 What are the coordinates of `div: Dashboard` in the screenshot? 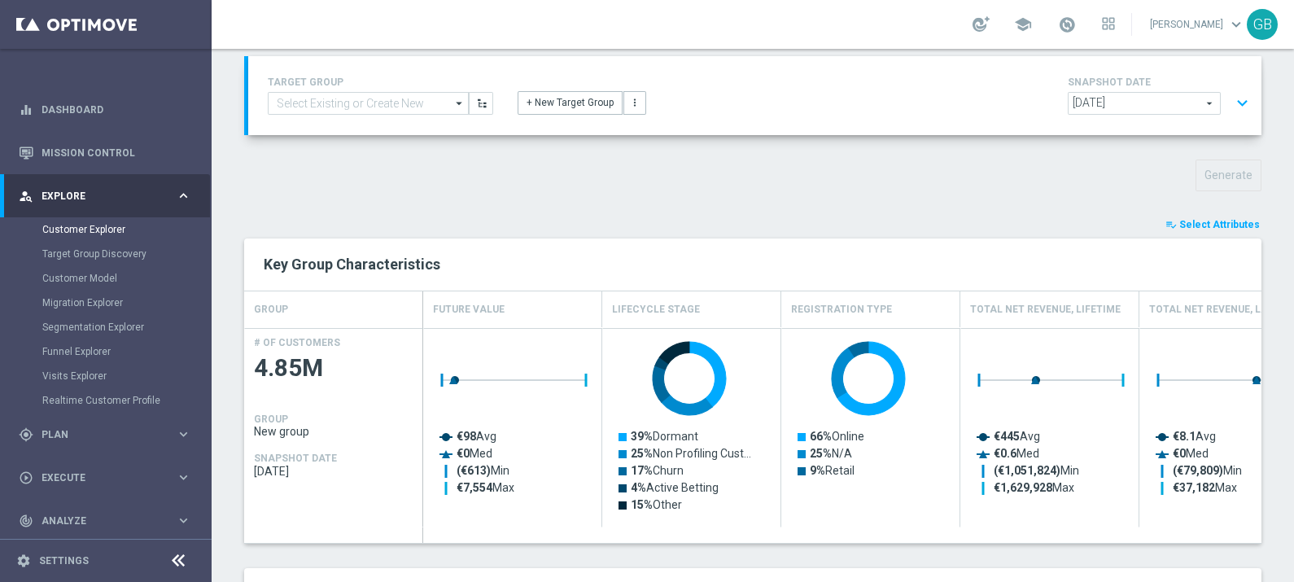 It's located at (105, 109).